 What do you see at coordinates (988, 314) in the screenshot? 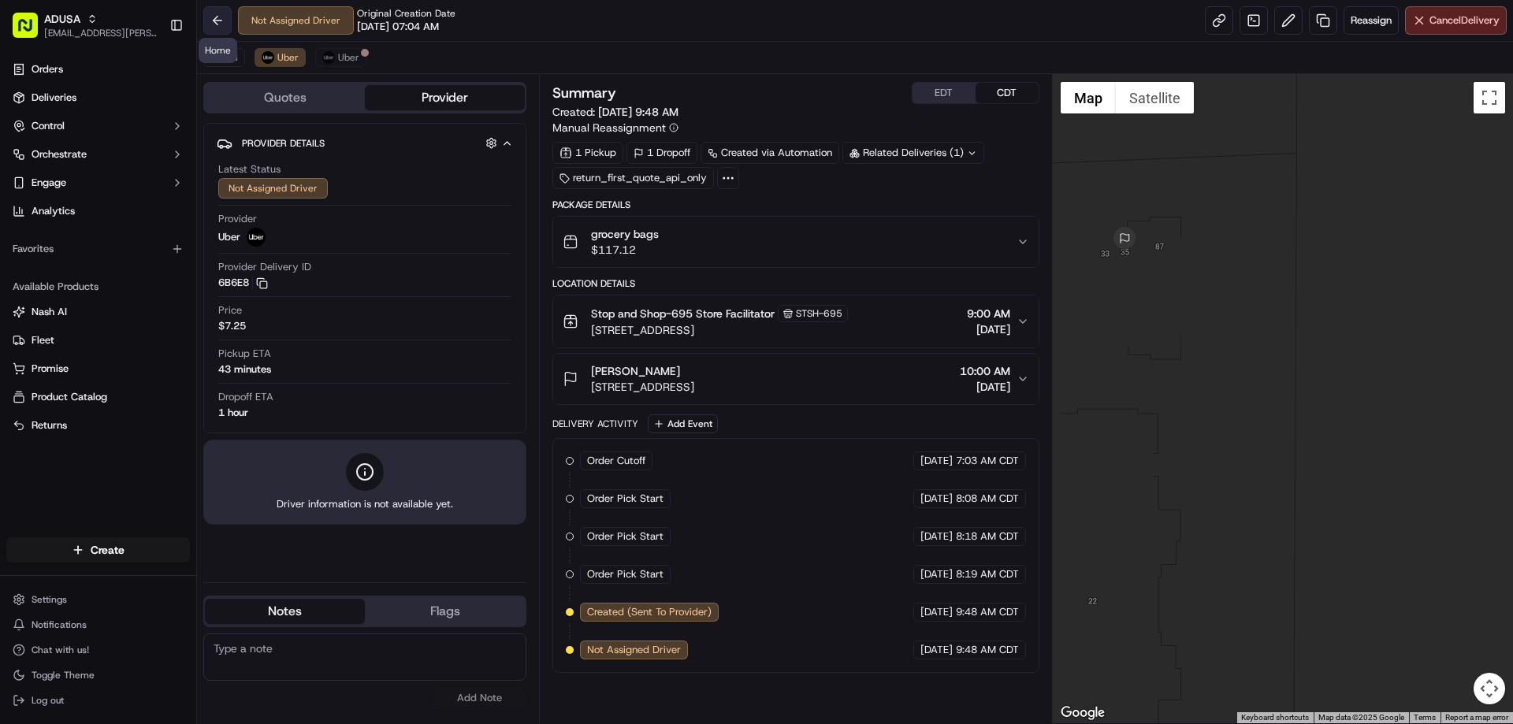
I see `span: 9:00 AM` at bounding box center [988, 314].